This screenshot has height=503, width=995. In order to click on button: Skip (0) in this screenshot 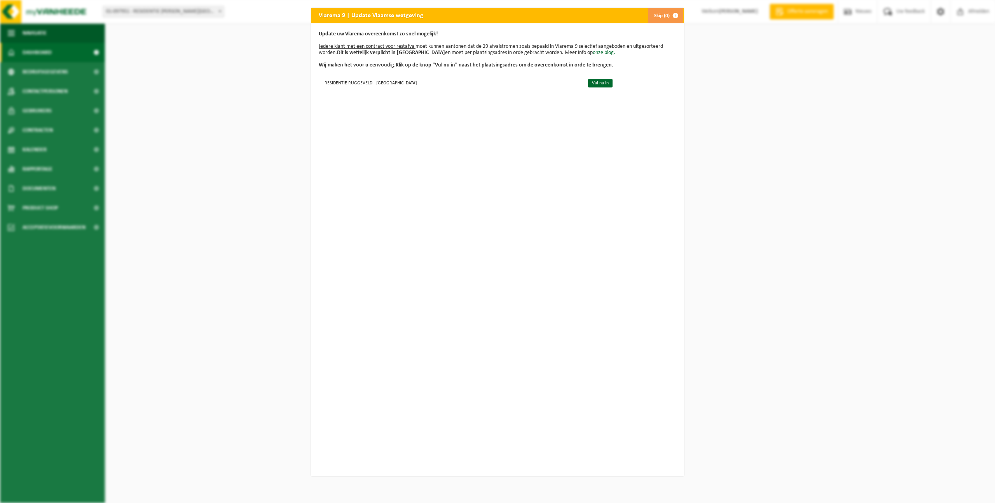, I will do `click(666, 16)`.